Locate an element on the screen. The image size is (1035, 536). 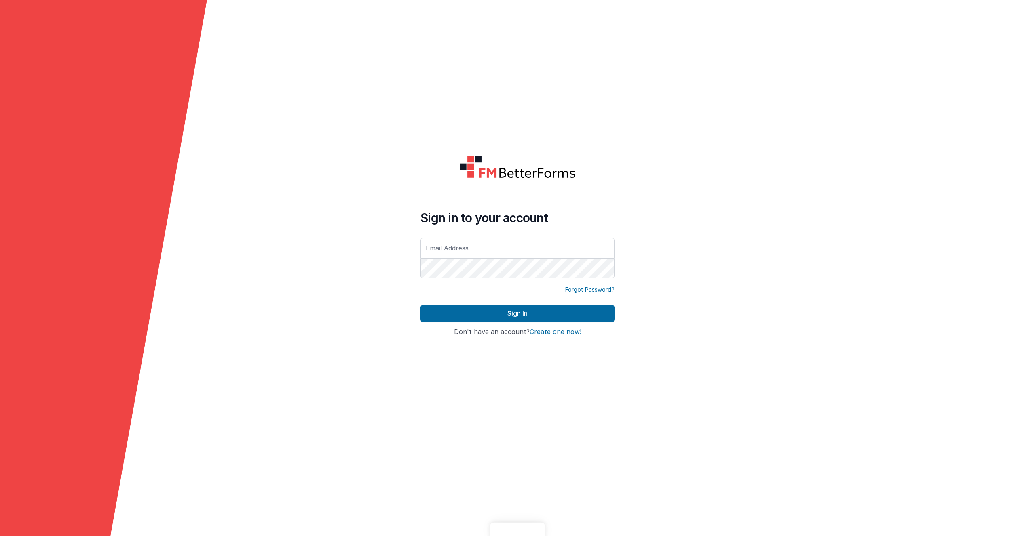
h4: Don't have an account? is located at coordinates (517, 332).